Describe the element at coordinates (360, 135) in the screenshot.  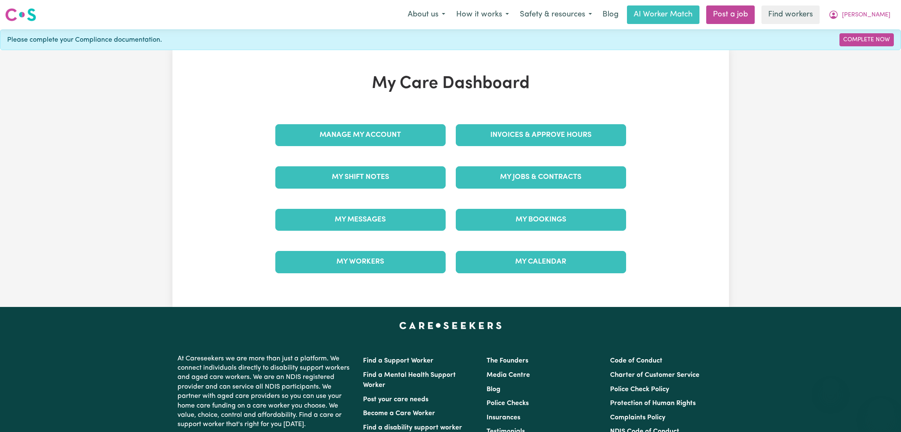
I see `a: Manage My Account` at that location.